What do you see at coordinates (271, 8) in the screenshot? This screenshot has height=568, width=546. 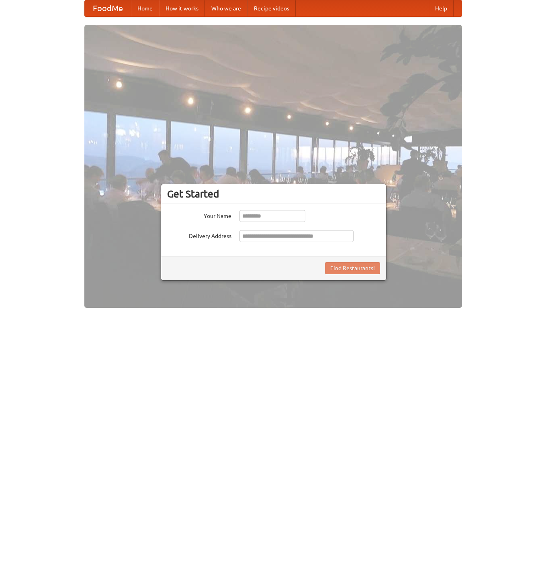 I see `a: Recipe videos` at bounding box center [271, 8].